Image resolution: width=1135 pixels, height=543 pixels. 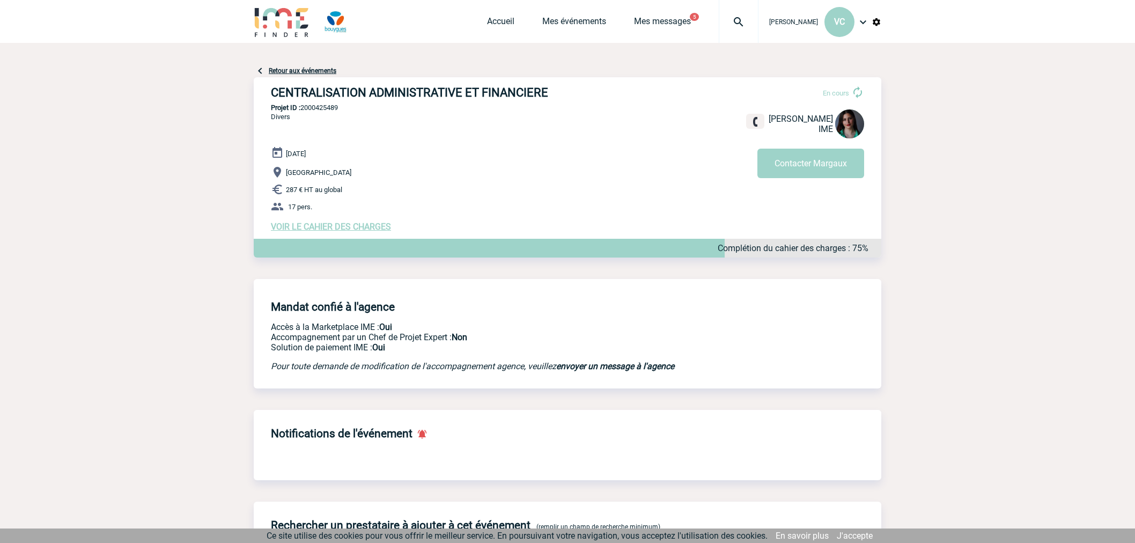 I want to click on p: 2000425489, so click(x=567, y=107).